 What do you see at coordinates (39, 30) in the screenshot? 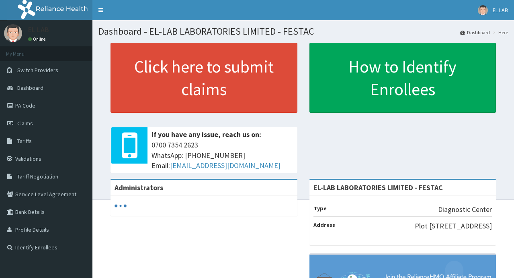
I see `p: EL LAB` at bounding box center [39, 30].